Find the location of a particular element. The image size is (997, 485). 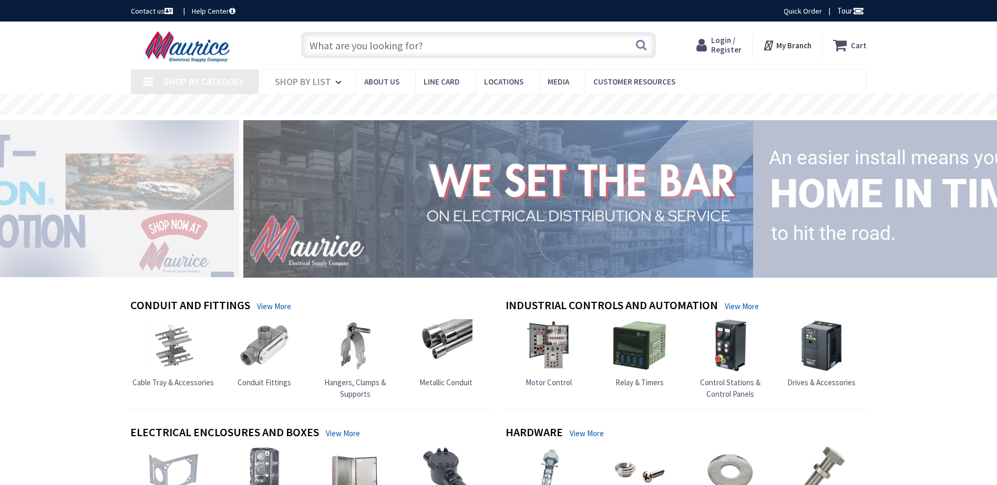

a: Metallic Conduit Metallic Conduit is located at coordinates (446, 354).